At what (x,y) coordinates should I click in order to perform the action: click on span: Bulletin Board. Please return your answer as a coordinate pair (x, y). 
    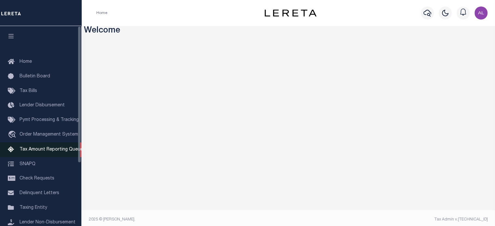
    Looking at the image, I should click on (35, 76).